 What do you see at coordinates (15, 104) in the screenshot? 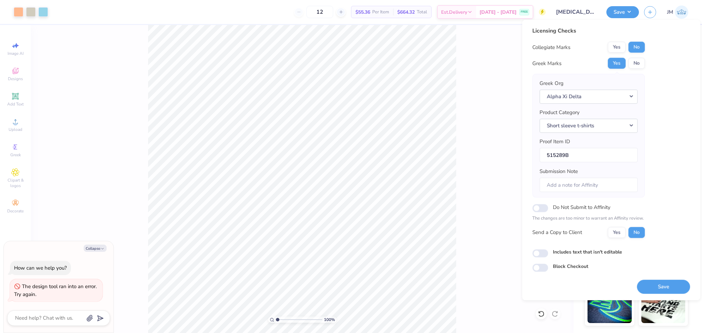
I see `span: Add Text` at bounding box center [15, 104].